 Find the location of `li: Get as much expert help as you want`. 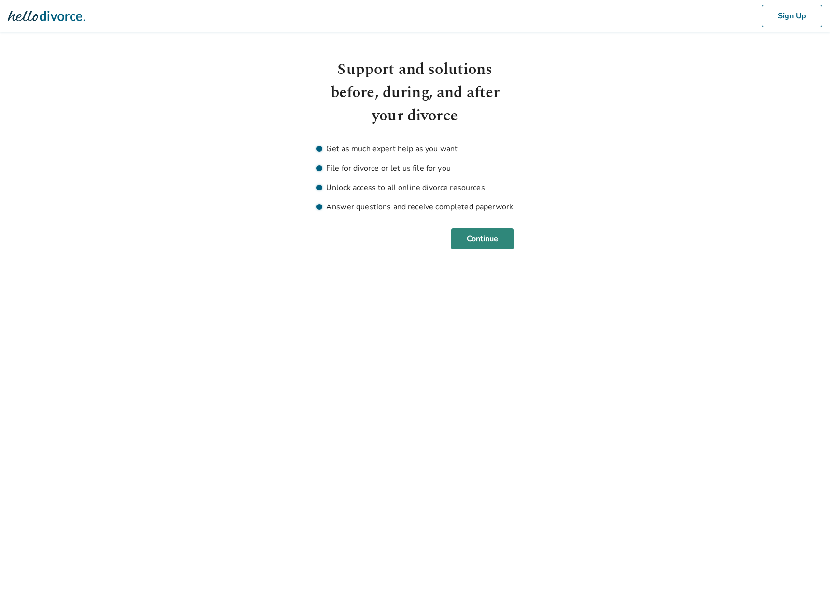

li: Get as much expert help as you want is located at coordinates (415, 149).